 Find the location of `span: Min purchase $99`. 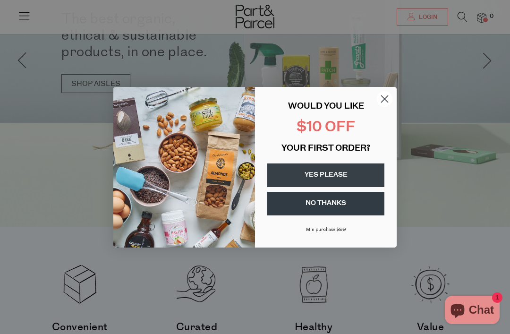

span: Min purchase $99 is located at coordinates (326, 230).